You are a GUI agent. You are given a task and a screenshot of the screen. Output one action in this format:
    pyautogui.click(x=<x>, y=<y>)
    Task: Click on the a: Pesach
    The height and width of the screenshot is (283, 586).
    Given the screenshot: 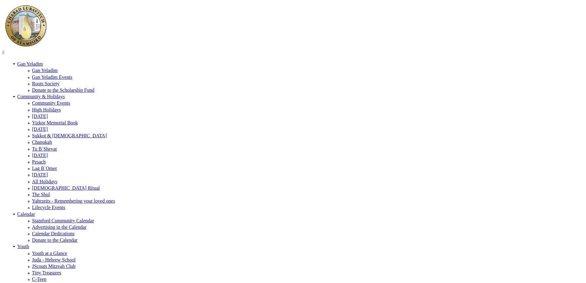 What is the action you would take?
    pyautogui.click(x=39, y=161)
    